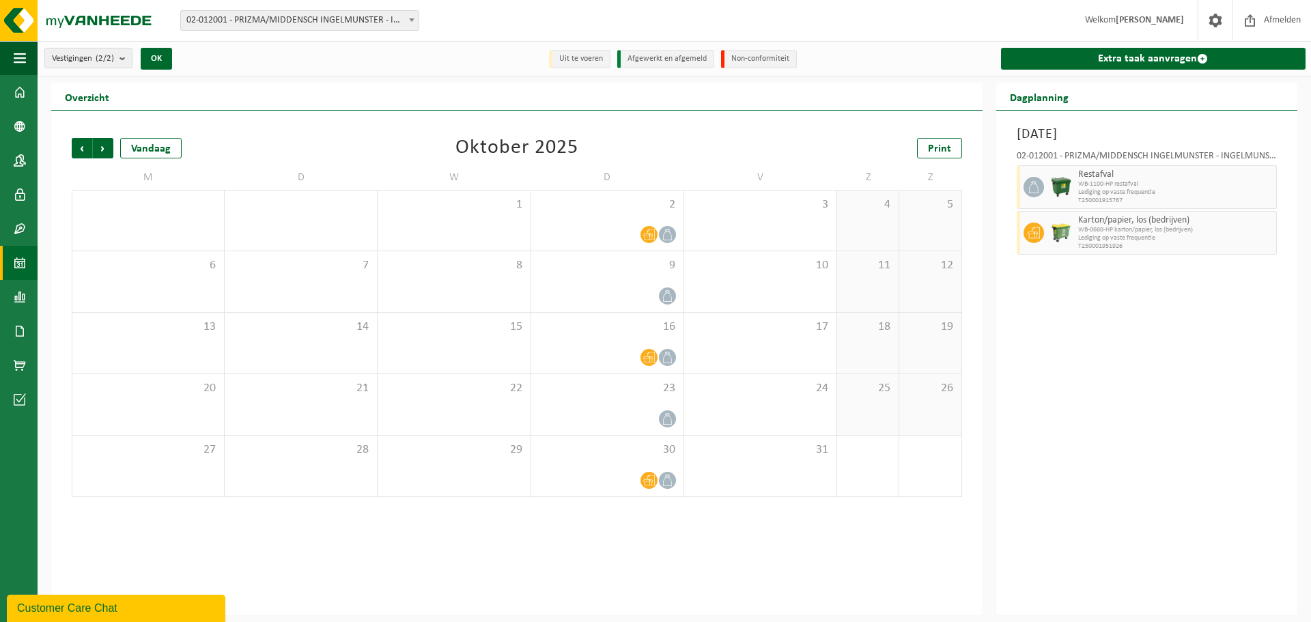 This screenshot has height=622, width=1311. Describe the element at coordinates (300, 20) in the screenshot. I see `span: 02-012001 - PRIZMA/MIDDENSCH INGELMUNSTER - INGELMUNSTER` at that location.